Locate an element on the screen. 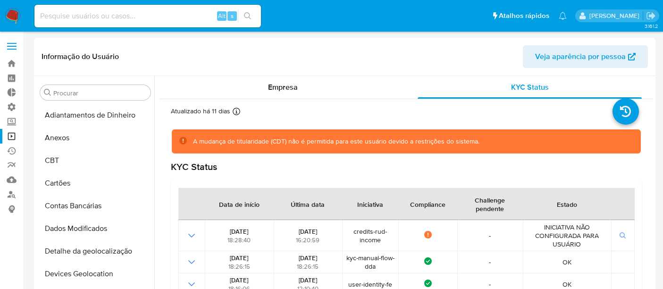  p: alexandra.macedo@mercadolivre.com is located at coordinates (616, 16).